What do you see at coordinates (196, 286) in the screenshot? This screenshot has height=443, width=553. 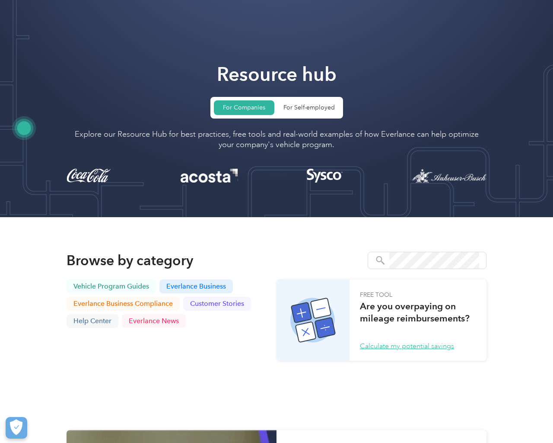 I see `a: Everlance business` at bounding box center [196, 286].